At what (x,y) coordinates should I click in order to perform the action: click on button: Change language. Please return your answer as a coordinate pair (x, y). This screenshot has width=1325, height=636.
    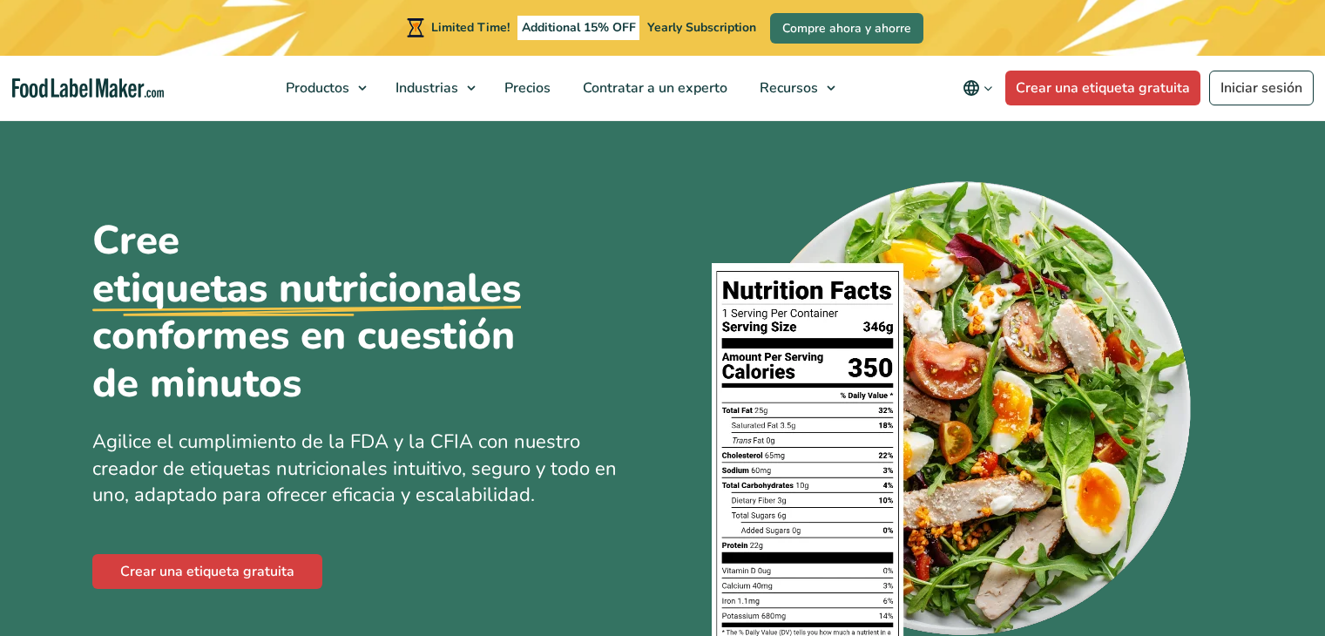
    Looking at the image, I should click on (977, 88).